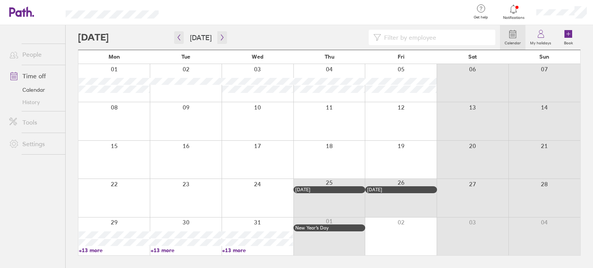  Describe the element at coordinates (568, 37) in the screenshot. I see `a: Book` at that location.